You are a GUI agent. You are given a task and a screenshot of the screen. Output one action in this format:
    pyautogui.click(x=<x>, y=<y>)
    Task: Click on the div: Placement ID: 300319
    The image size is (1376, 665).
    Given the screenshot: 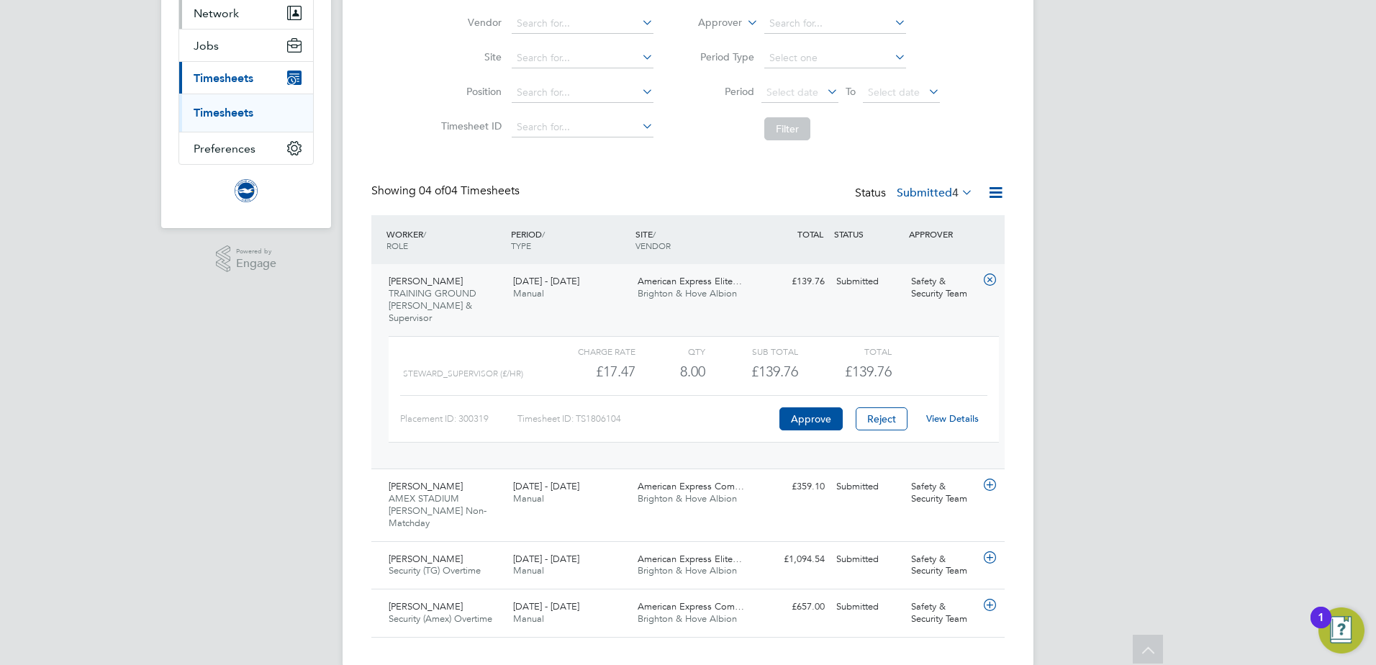 What is the action you would take?
    pyautogui.click(x=458, y=419)
    